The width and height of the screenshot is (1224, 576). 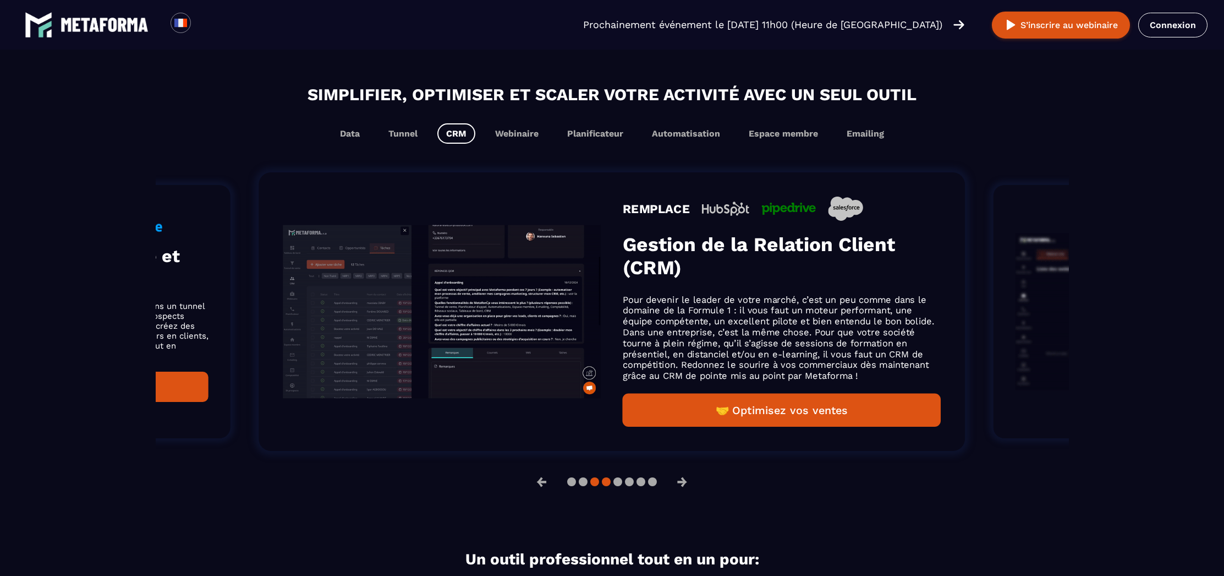 I want to click on h2: Un outil professionnel tout en un pour:, so click(x=612, y=559).